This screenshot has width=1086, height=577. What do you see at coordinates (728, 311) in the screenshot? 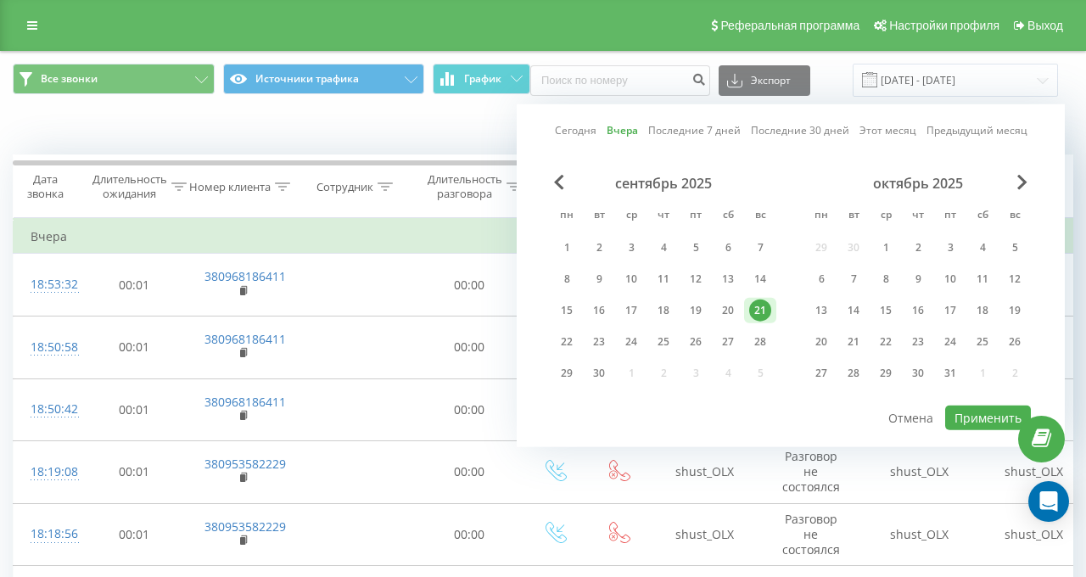
I see `div: 20` at bounding box center [728, 311].